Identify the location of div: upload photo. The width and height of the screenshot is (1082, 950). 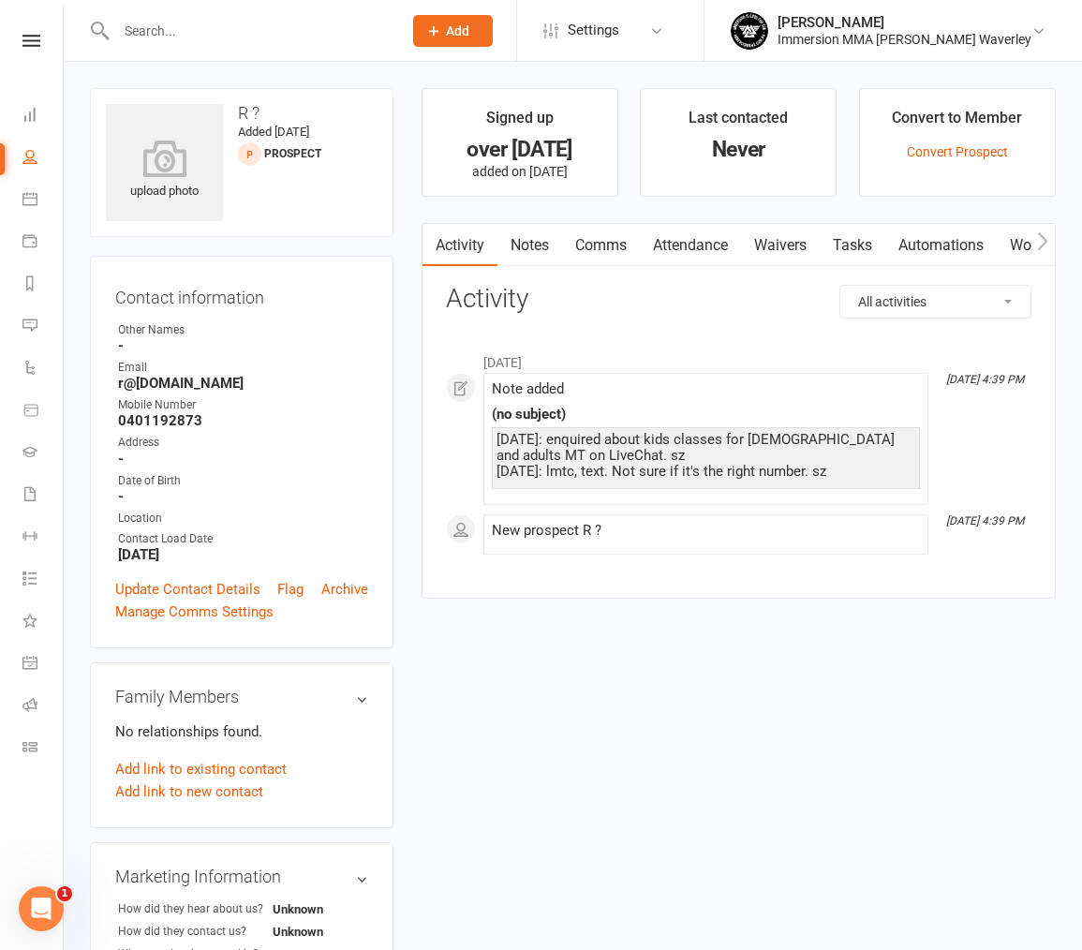
(164, 171).